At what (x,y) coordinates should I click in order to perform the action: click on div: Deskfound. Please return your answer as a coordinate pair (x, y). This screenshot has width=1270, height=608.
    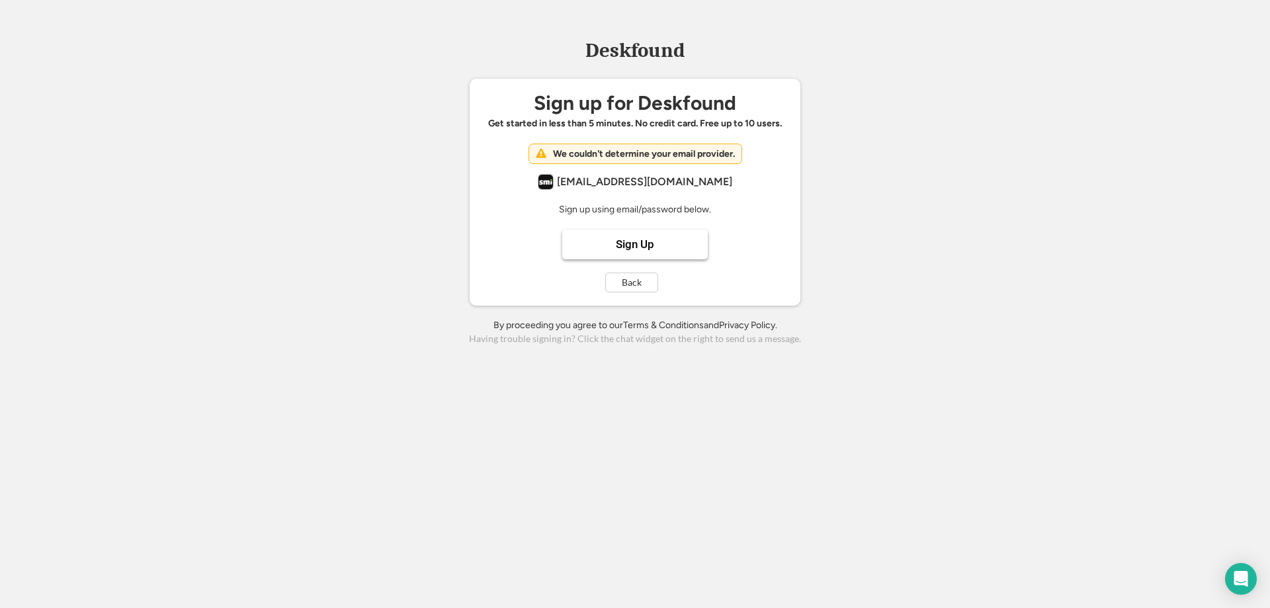
    Looking at the image, I should click on (635, 50).